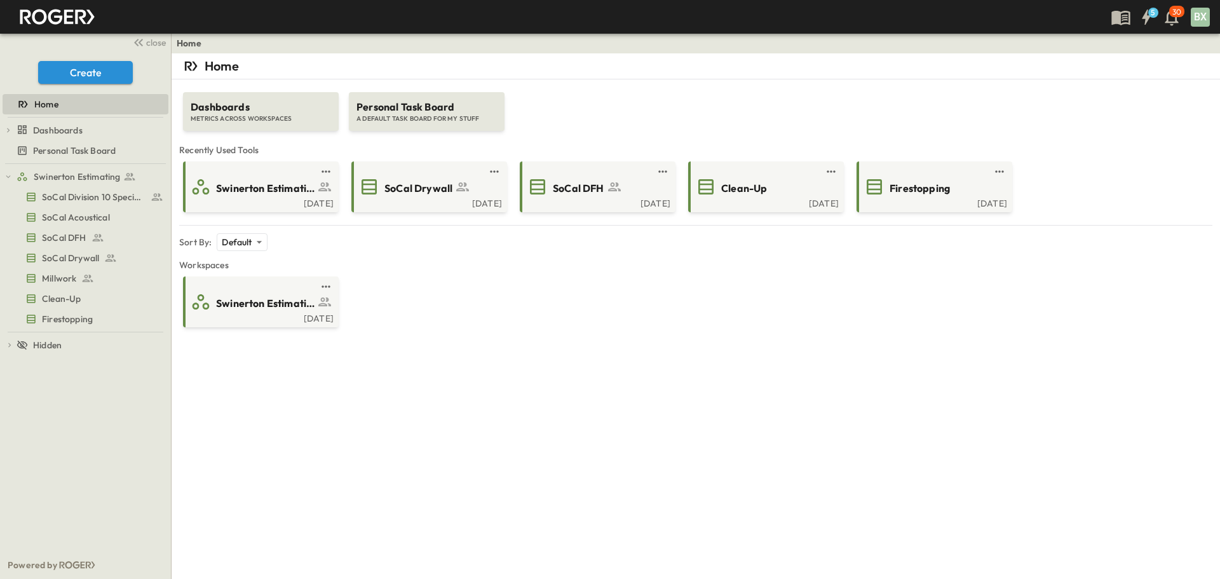 The width and height of the screenshot is (1220, 579). What do you see at coordinates (47, 345) in the screenshot?
I see `span: Hidden` at bounding box center [47, 345].